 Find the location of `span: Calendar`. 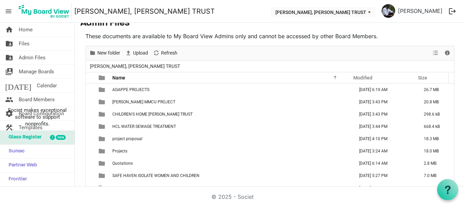

span: Calendar is located at coordinates (47, 85).